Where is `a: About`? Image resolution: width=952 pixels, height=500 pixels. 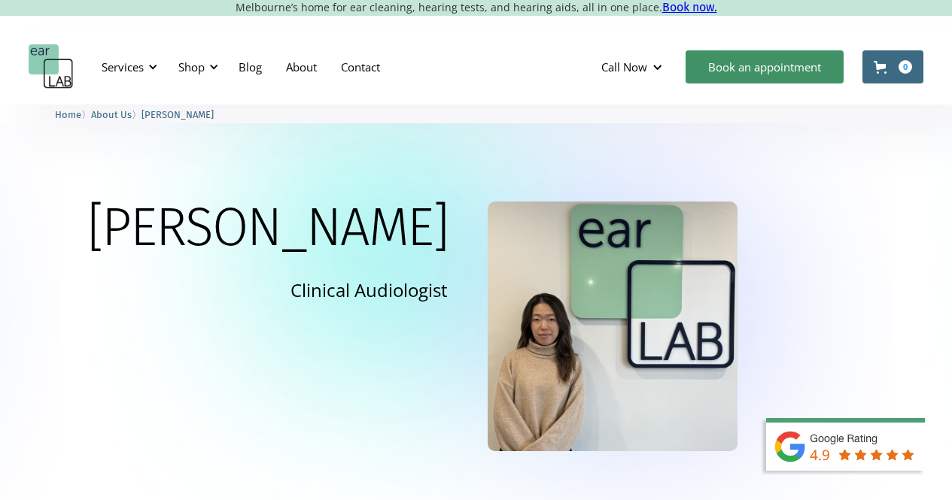 a: About is located at coordinates (301, 67).